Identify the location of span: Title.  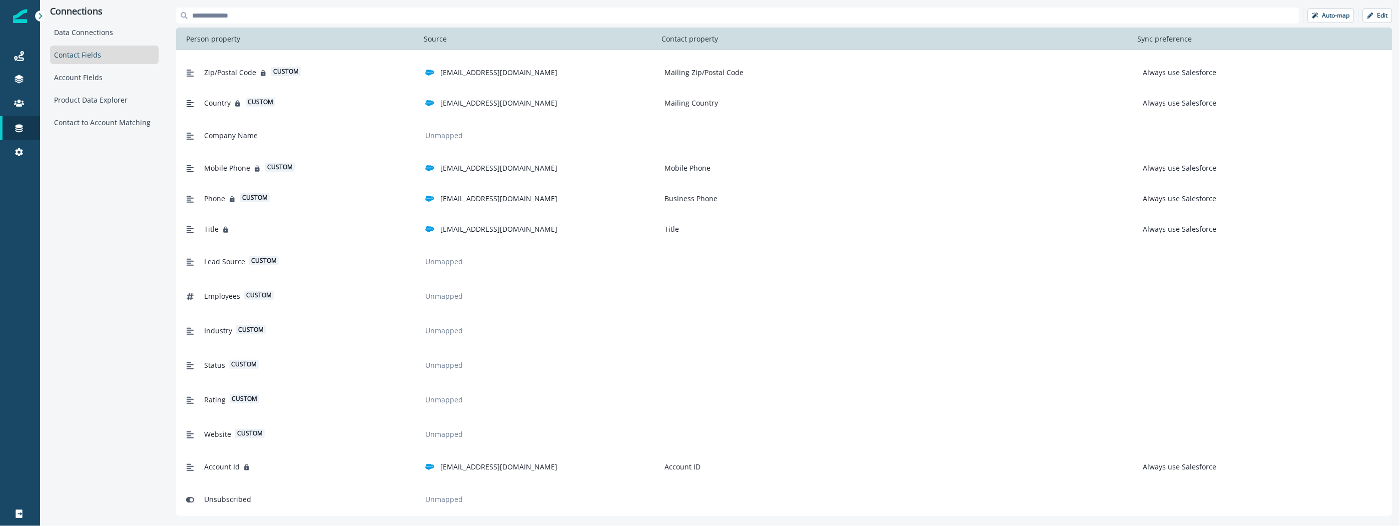
(211, 229).